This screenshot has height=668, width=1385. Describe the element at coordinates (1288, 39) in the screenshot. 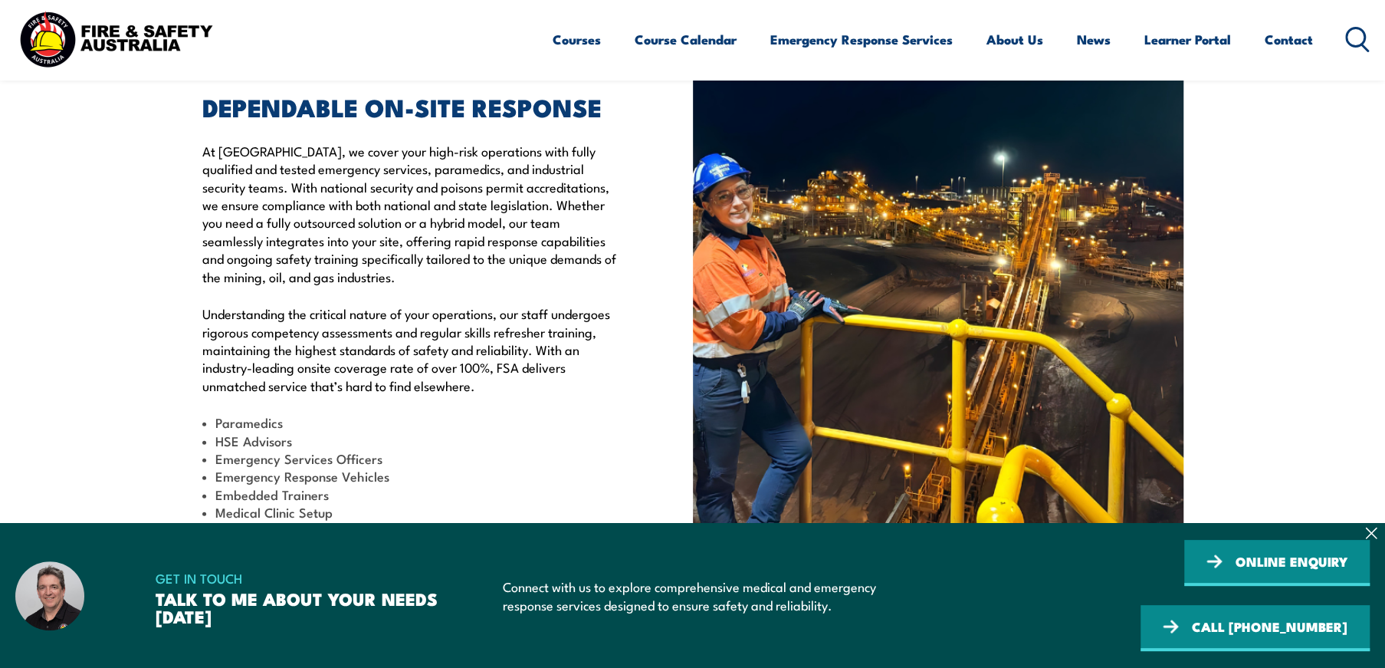

I see `a: Contact` at that location.